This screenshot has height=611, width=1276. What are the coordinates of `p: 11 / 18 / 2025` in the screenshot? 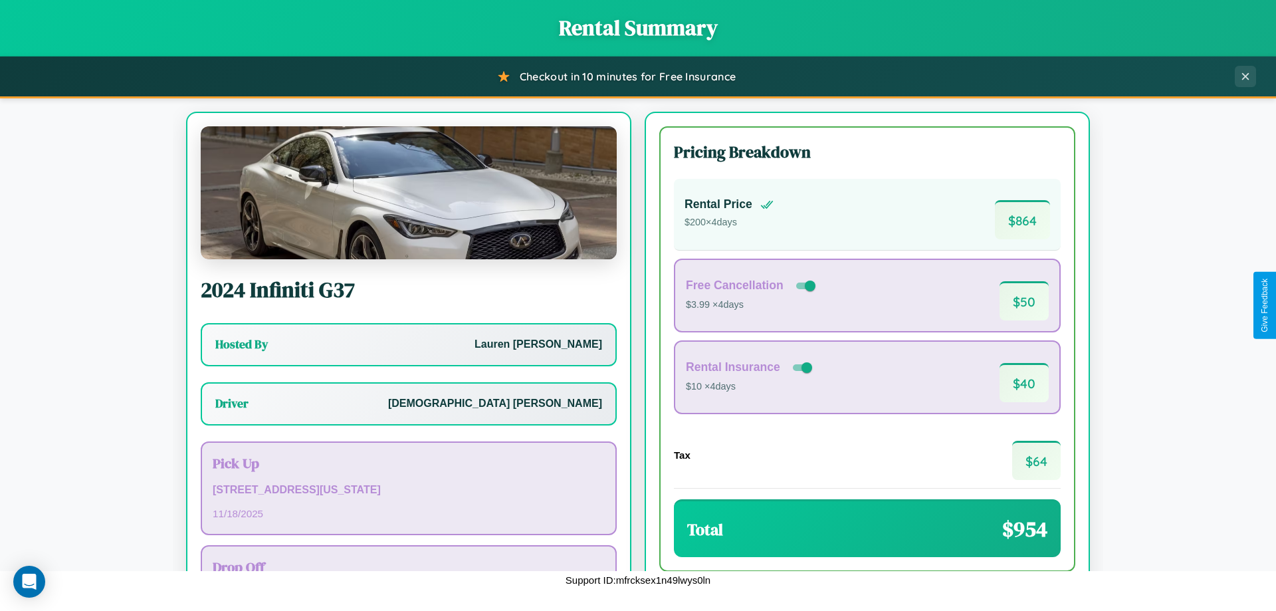 It's located at (409, 513).